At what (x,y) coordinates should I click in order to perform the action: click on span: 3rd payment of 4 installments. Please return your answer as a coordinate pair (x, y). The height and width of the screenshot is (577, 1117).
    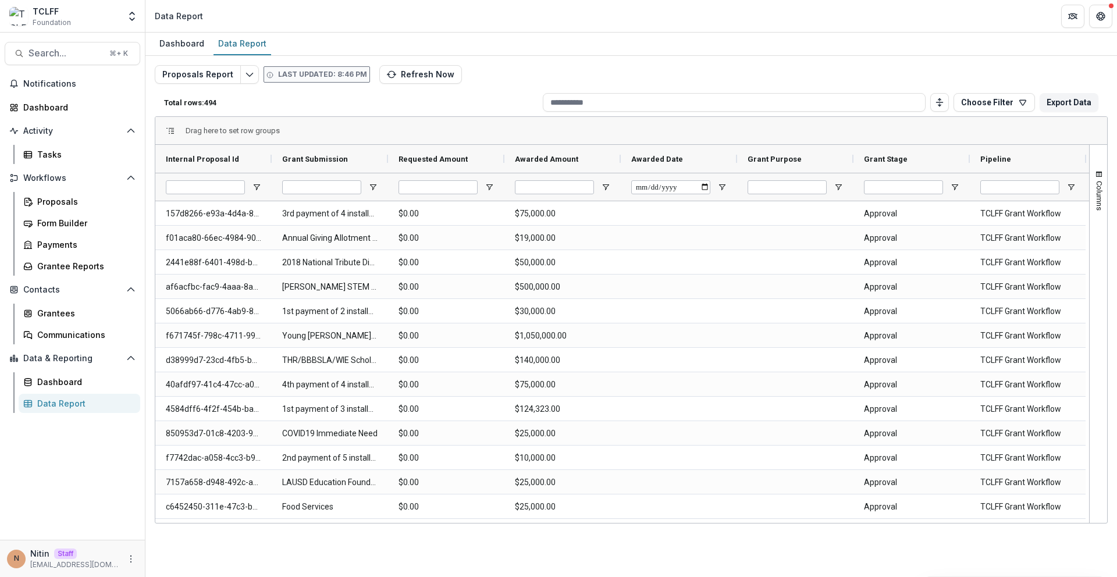
    Looking at the image, I should click on (330, 214).